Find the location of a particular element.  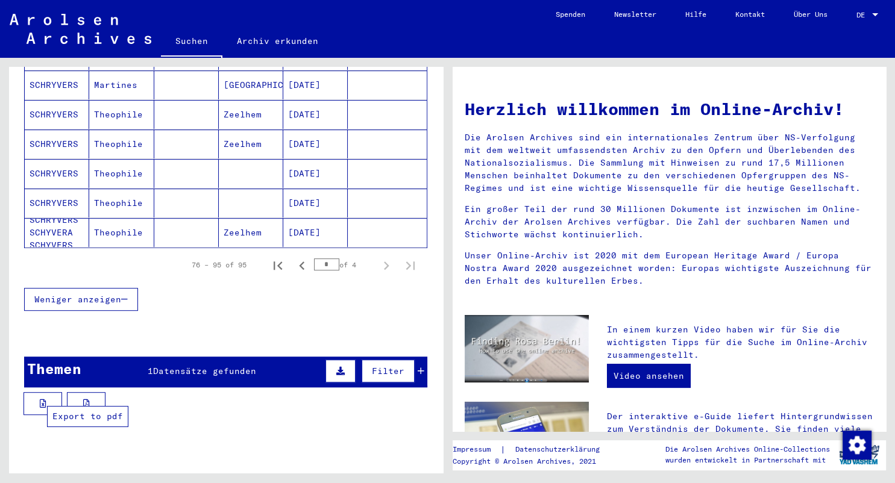

mat-cell: SCHRYVERS SCHYVERA SCHYVERS is located at coordinates (57, 233).